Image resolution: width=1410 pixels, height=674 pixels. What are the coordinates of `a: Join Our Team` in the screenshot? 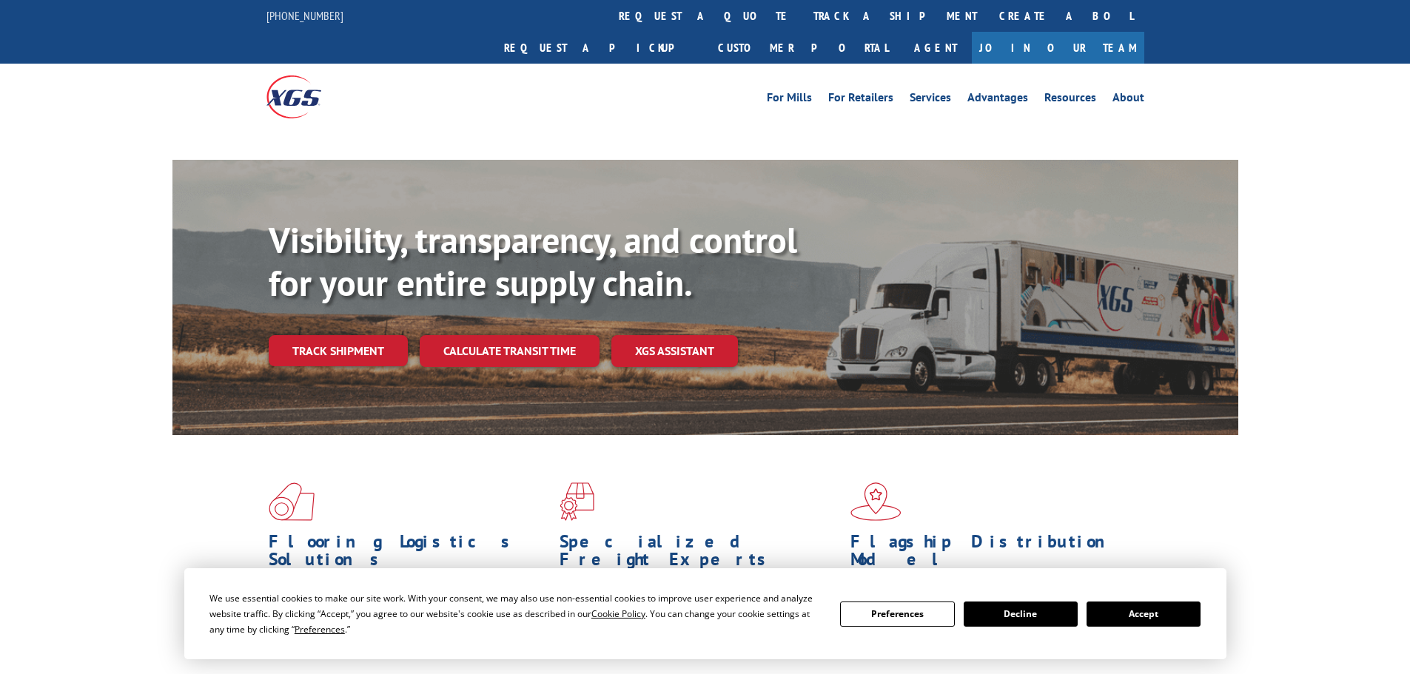 It's located at (1058, 47).